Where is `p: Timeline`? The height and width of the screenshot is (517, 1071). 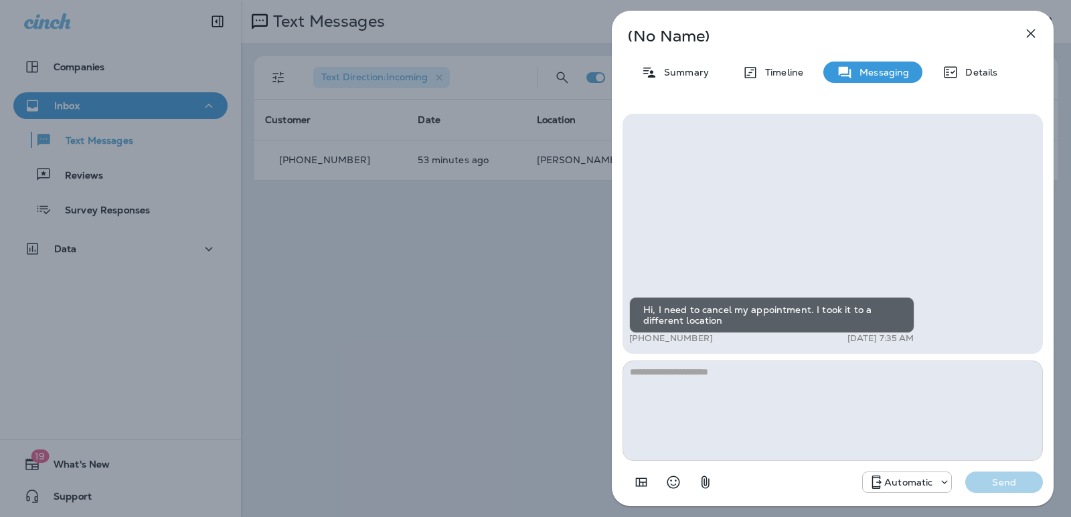
p: Timeline is located at coordinates (780, 72).